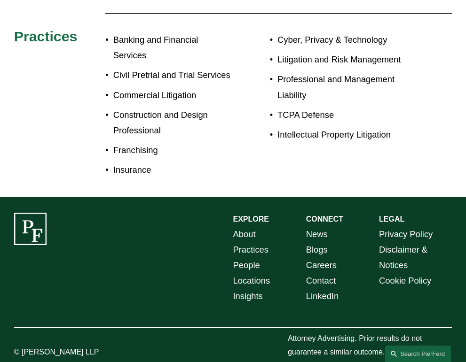  What do you see at coordinates (346, 39) in the screenshot?
I see `p: Cyber, Privacy & Technology` at bounding box center [346, 39].